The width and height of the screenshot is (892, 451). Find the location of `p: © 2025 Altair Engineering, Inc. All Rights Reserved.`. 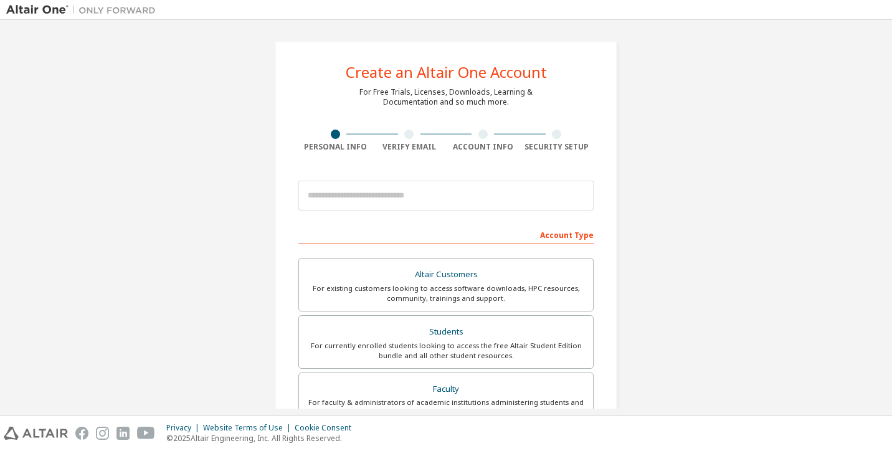

p: © 2025 Altair Engineering, Inc. All Rights Reserved. is located at coordinates (262, 438).